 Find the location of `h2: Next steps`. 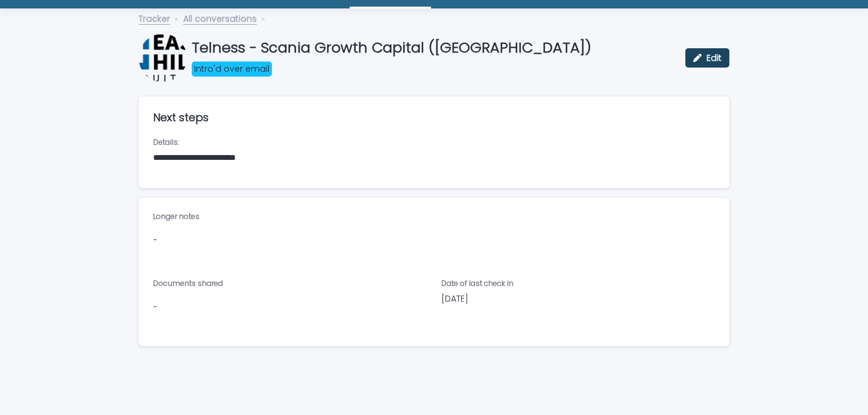

h2: Next steps is located at coordinates (181, 117).